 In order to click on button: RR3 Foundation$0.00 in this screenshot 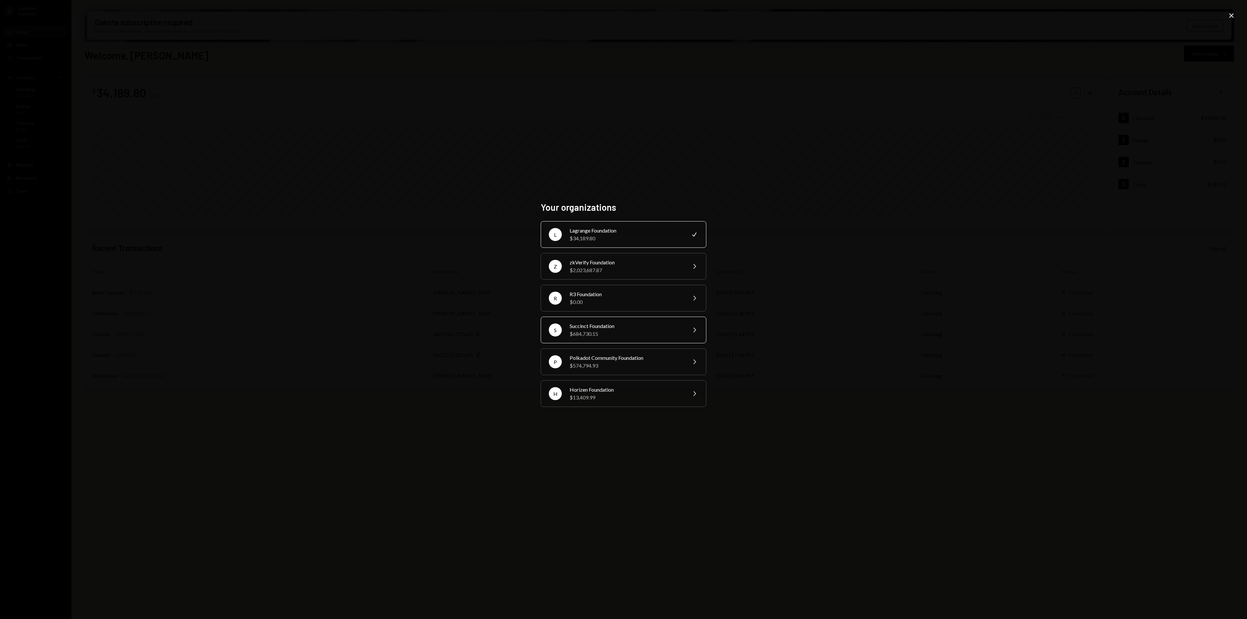, I will do `click(624, 298)`.